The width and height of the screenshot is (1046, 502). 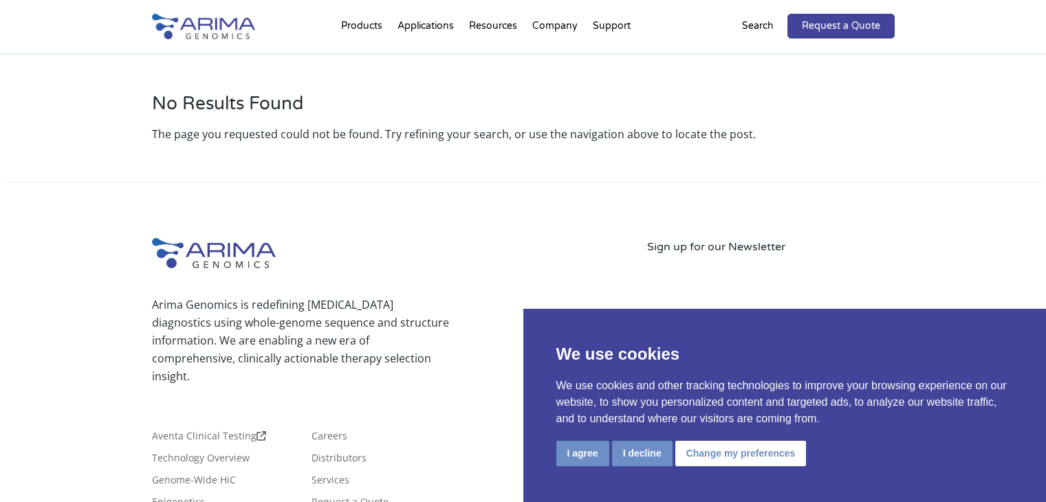 What do you see at coordinates (583, 453) in the screenshot?
I see `button: I agree` at bounding box center [583, 453].